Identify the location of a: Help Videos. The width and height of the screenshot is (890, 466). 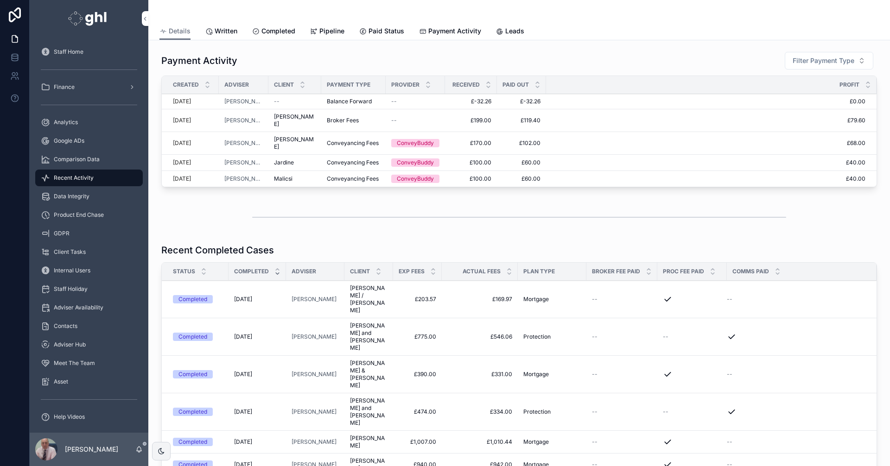
(89, 417).